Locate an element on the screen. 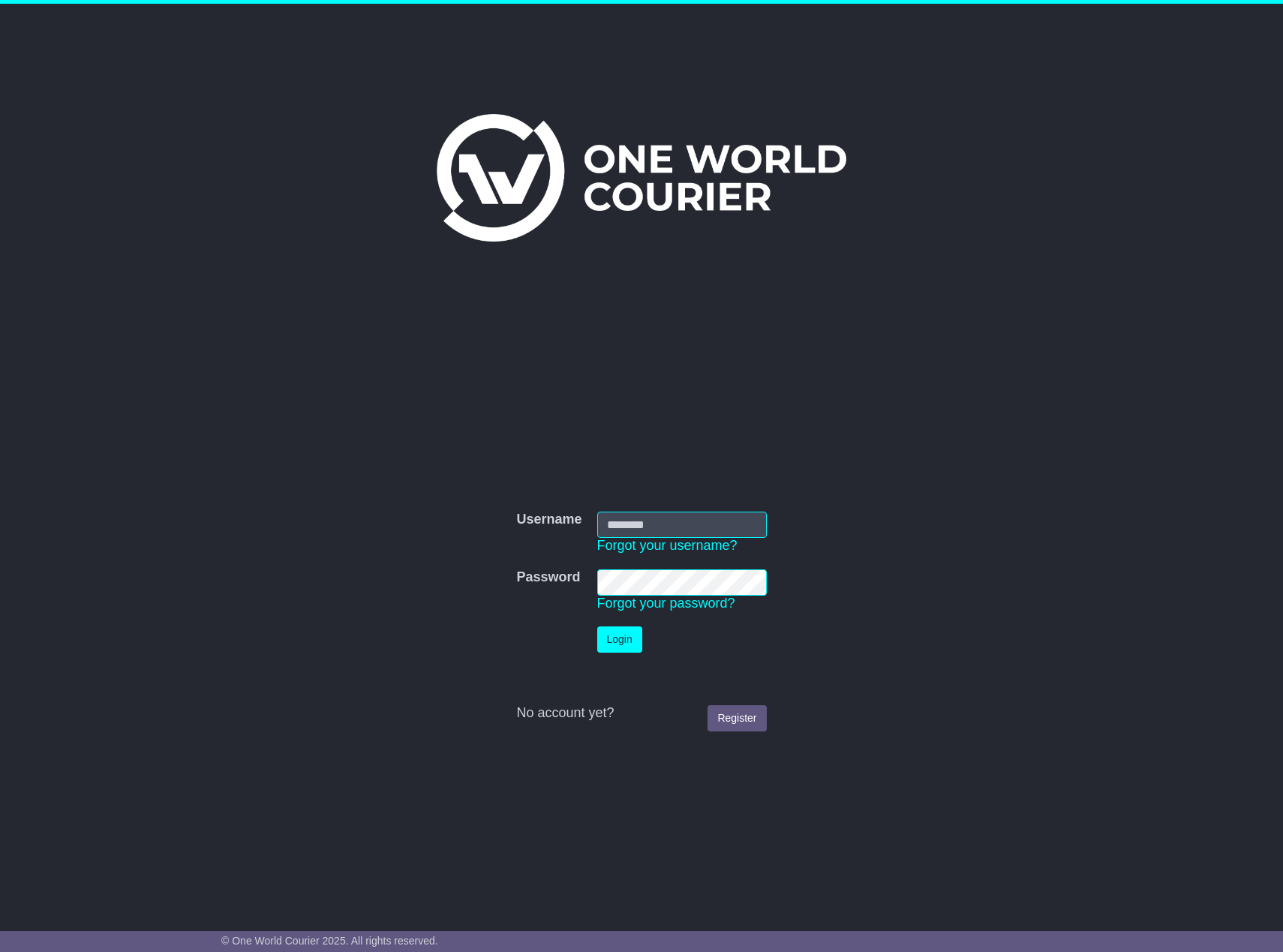 This screenshot has width=1283, height=952. label: Username is located at coordinates (549, 520).